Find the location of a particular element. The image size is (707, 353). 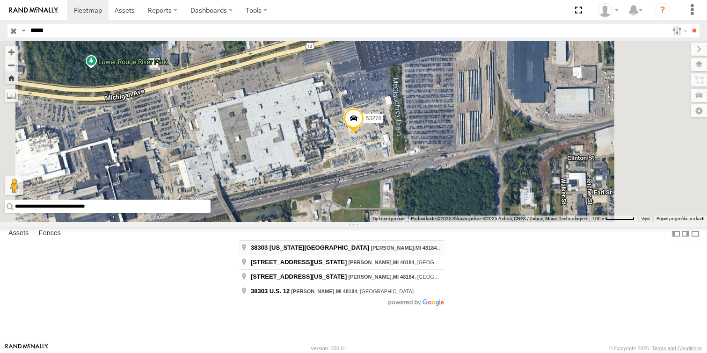

label: Dock Summary Table to the Right is located at coordinates (686, 234).